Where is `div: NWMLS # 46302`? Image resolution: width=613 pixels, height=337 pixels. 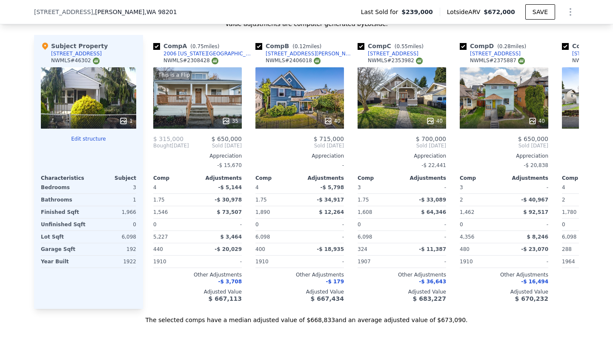
div: NWMLS # 46302 is located at coordinates (75, 60).